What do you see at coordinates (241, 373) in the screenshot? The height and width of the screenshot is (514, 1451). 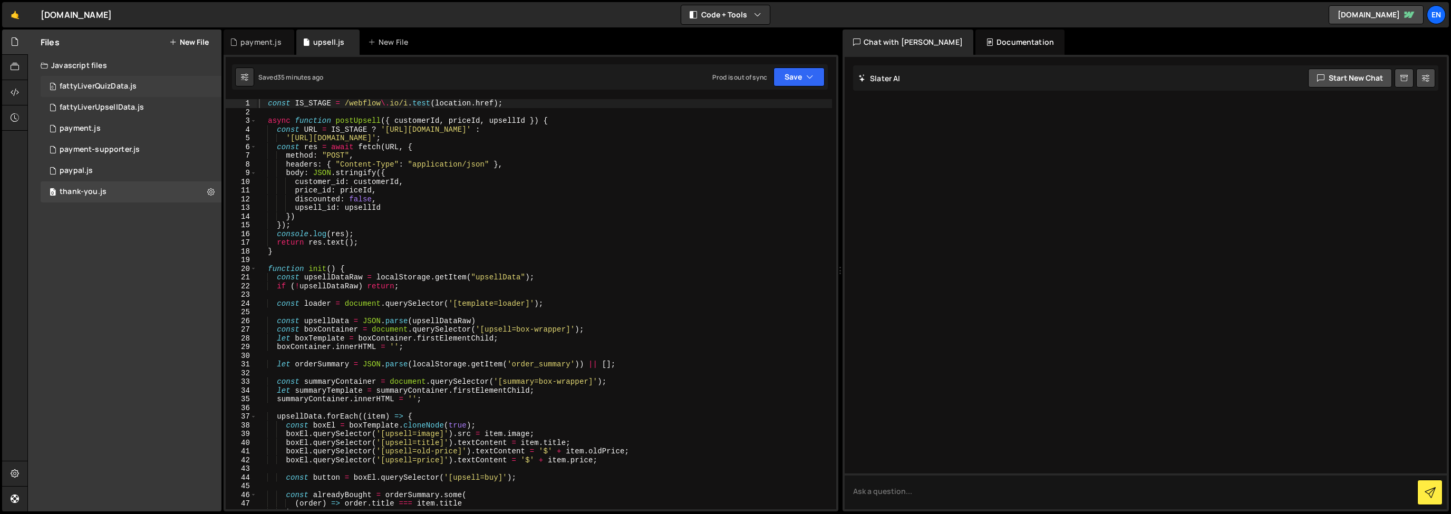 I see `div: 32` at bounding box center [241, 373].